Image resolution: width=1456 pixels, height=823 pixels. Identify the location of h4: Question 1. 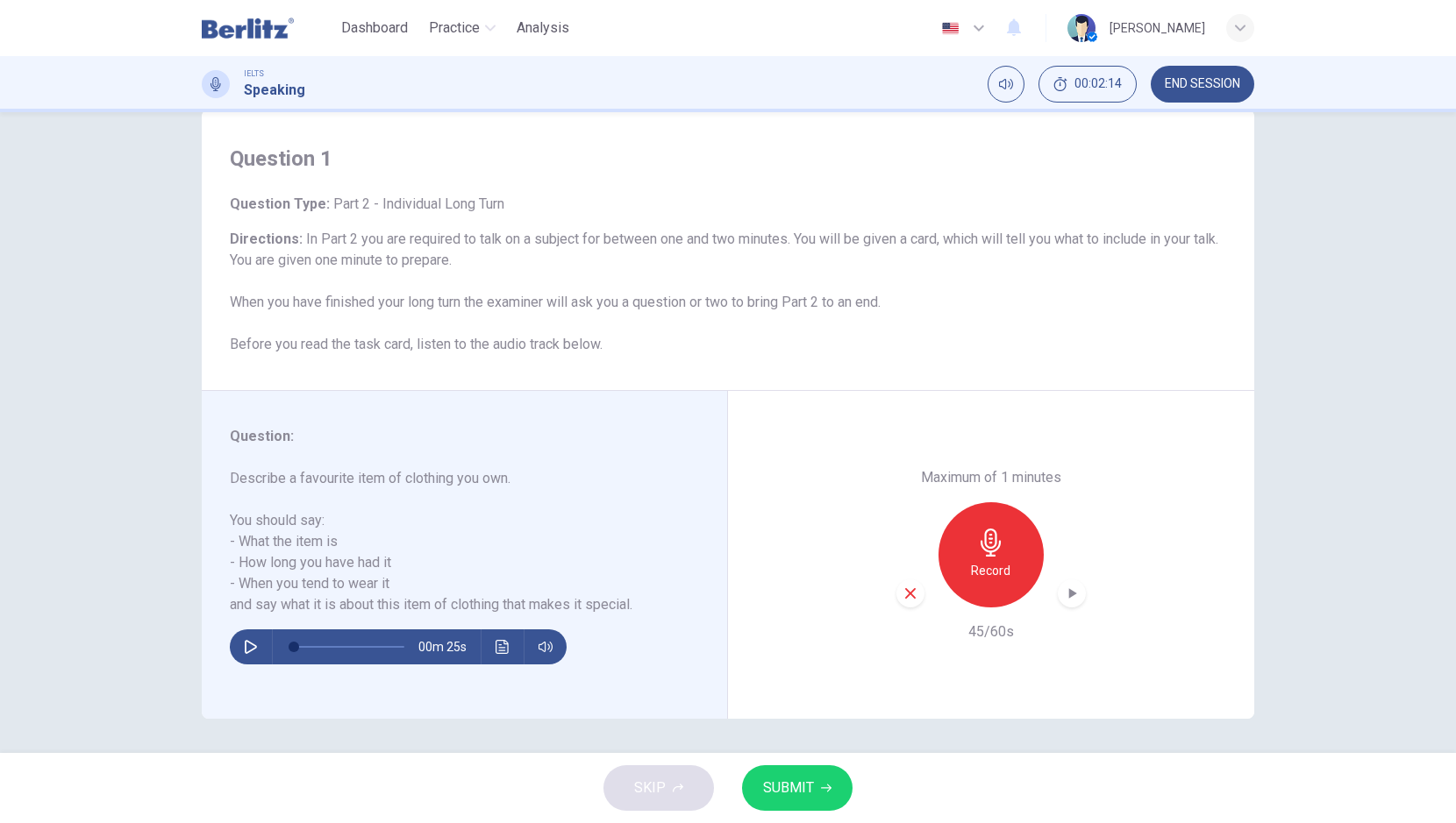
(728, 159).